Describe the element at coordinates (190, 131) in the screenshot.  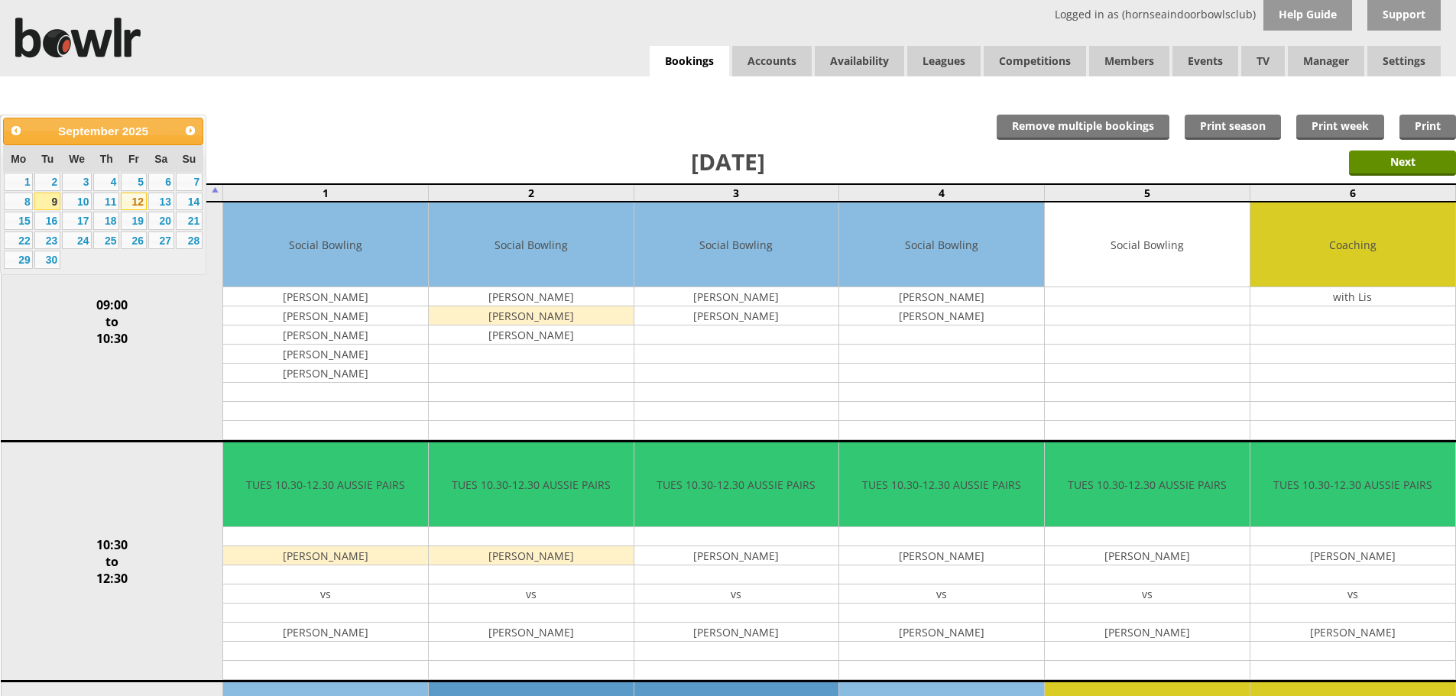
I see `a: Next` at that location.